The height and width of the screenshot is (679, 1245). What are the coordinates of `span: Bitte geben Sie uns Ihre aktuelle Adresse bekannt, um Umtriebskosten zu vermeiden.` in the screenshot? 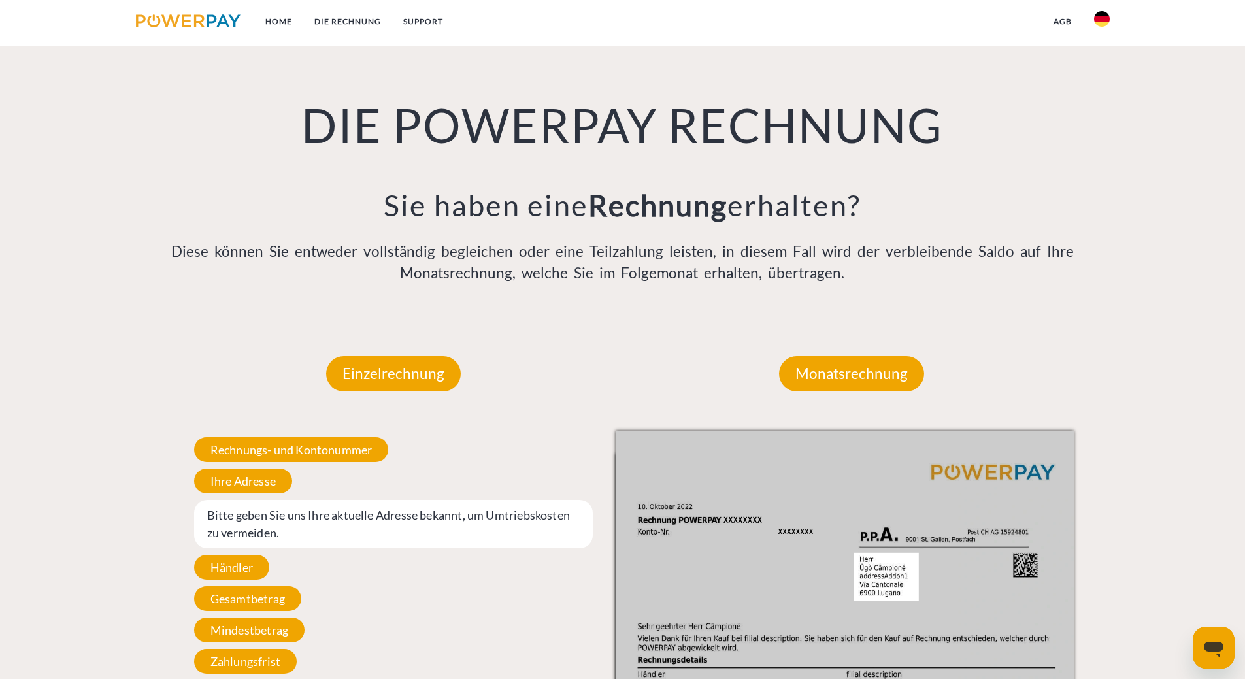 It's located at (393, 524).